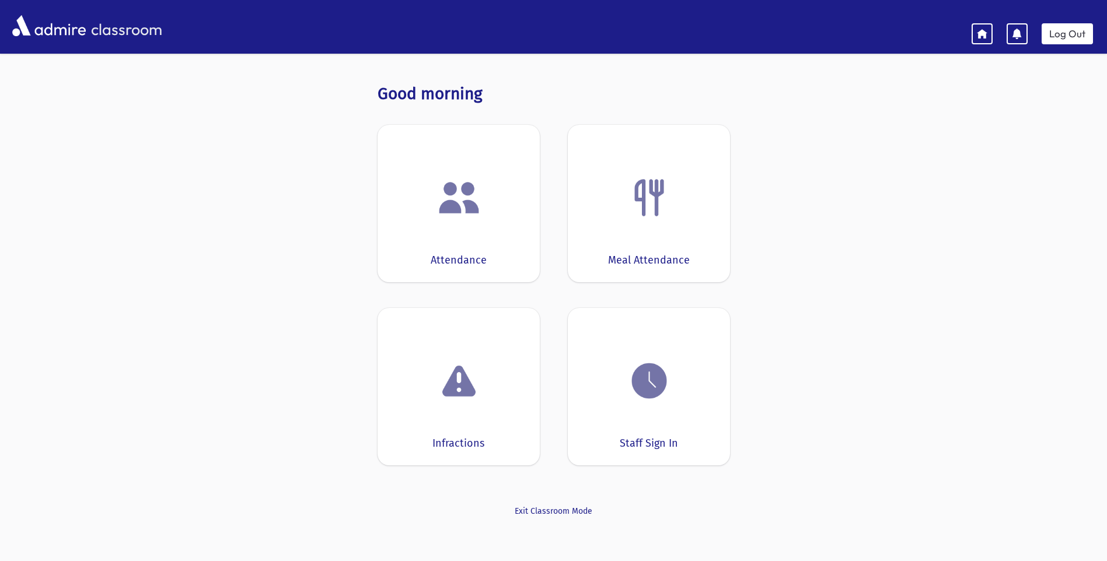 This screenshot has height=561, width=1107. I want to click on img: AdmirePro, so click(49, 26).